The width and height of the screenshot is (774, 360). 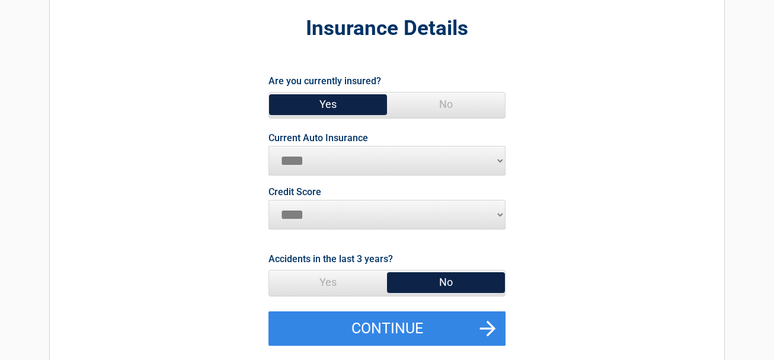 What do you see at coordinates (325, 81) in the screenshot?
I see `label: Are you currently insured?` at bounding box center [325, 81].